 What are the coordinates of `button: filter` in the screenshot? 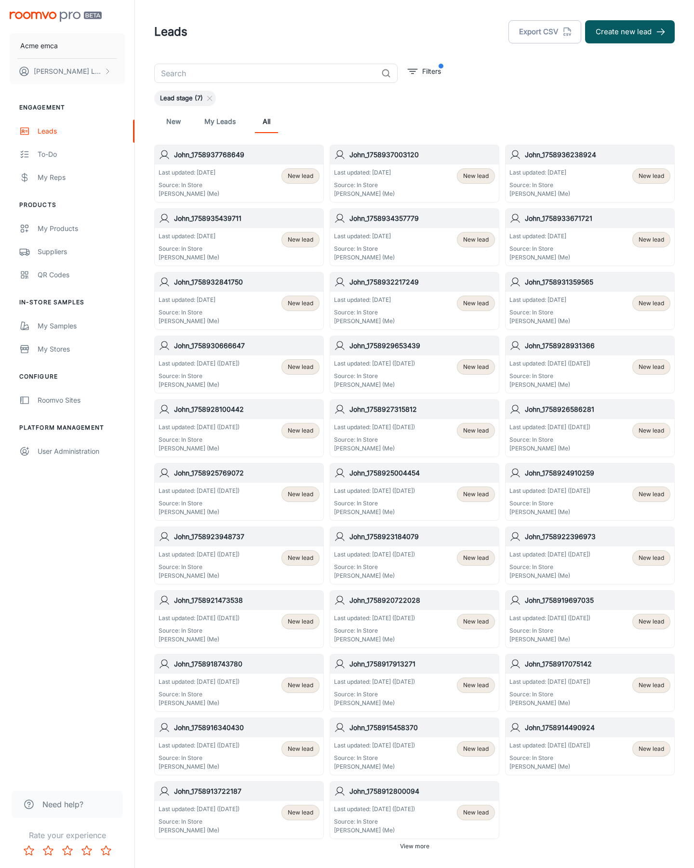 It's located at (424, 71).